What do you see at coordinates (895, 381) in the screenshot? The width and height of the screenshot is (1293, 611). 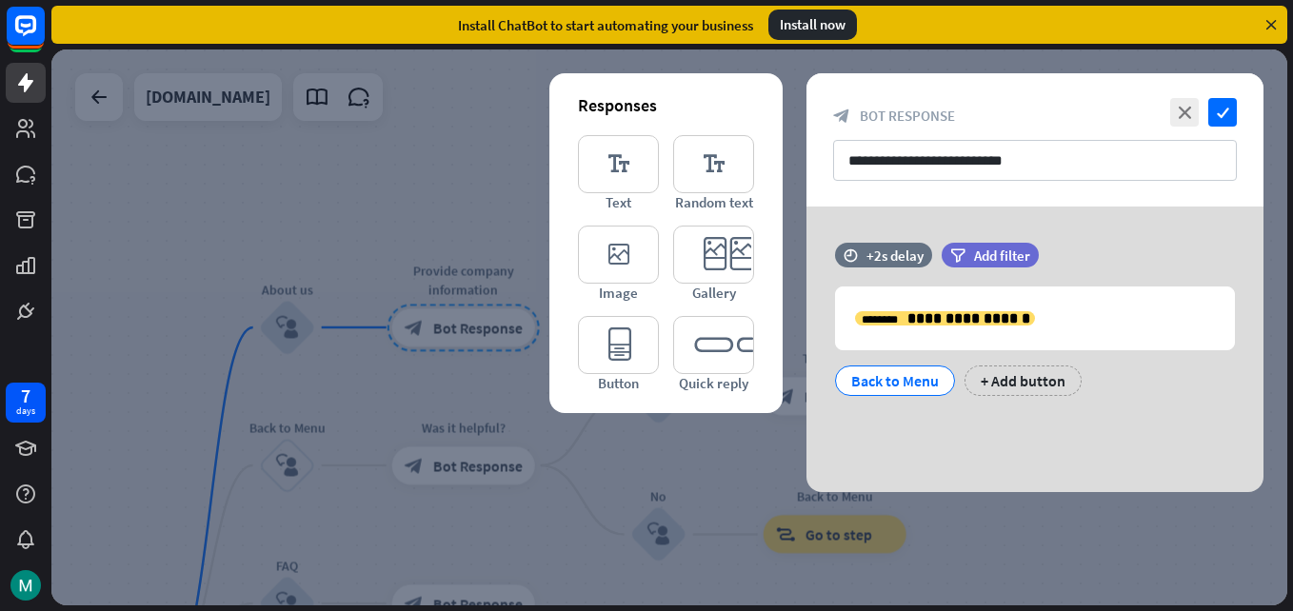 I see `div: Back to Menu` at bounding box center [895, 381].